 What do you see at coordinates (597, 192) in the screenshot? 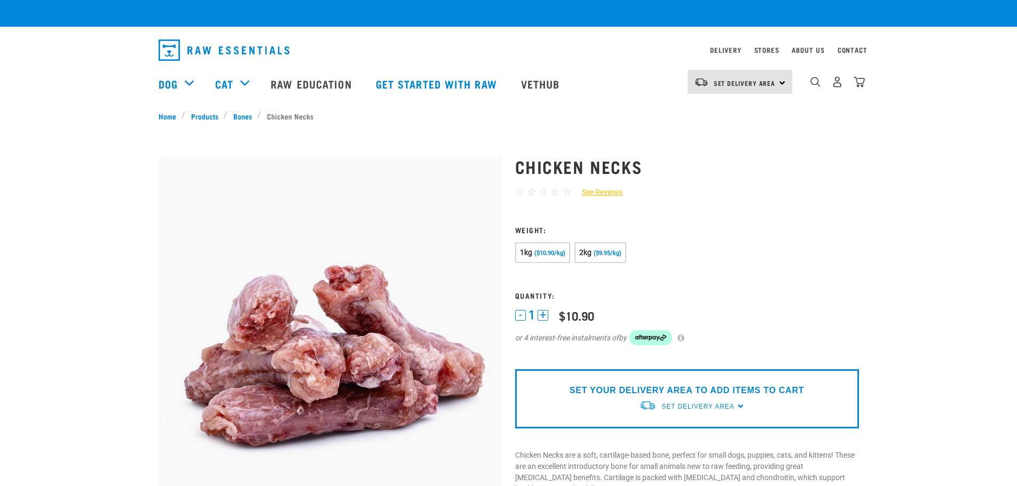
I see `a: See Reviews` at bounding box center [597, 192].